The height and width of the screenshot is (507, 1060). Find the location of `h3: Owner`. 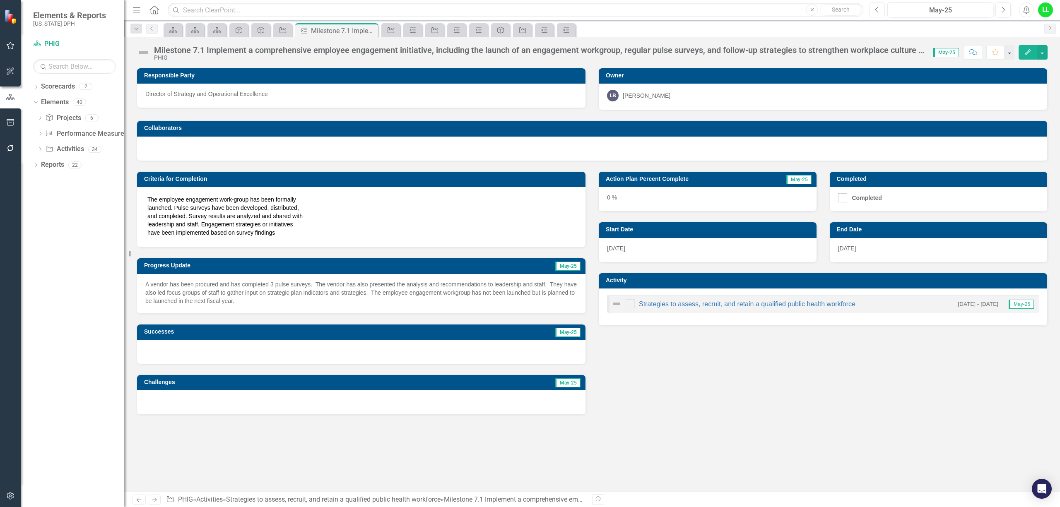

h3: Owner is located at coordinates (824, 75).